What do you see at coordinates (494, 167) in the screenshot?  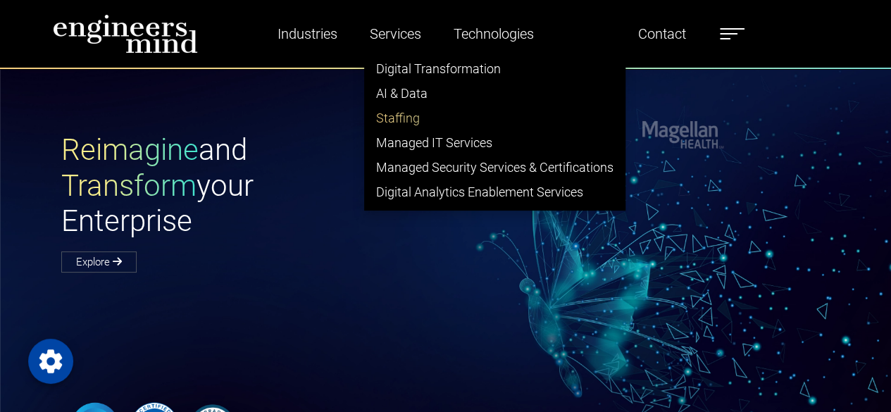 I see `a: Managed Security Services & Certifications` at bounding box center [494, 167].